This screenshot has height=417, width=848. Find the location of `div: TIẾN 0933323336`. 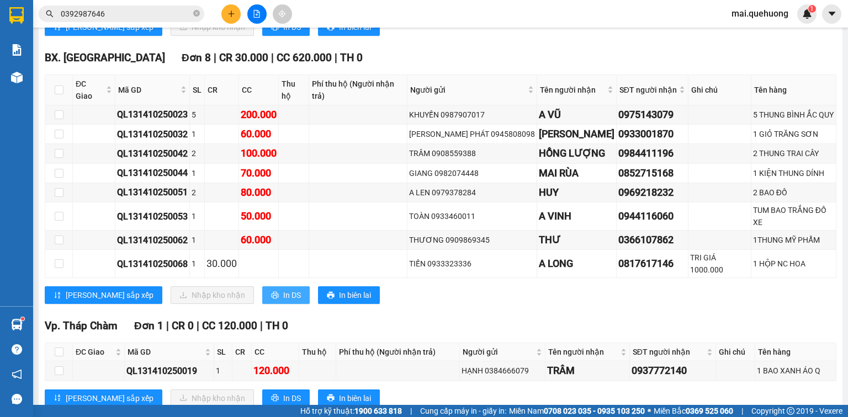

div: TIẾN 0933323336 is located at coordinates (472, 264).